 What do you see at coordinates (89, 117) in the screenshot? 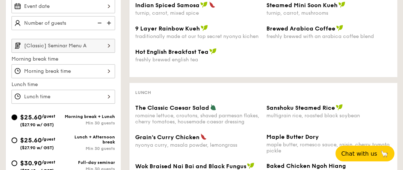
I see `div: Morning break + Lunch` at bounding box center [89, 117].